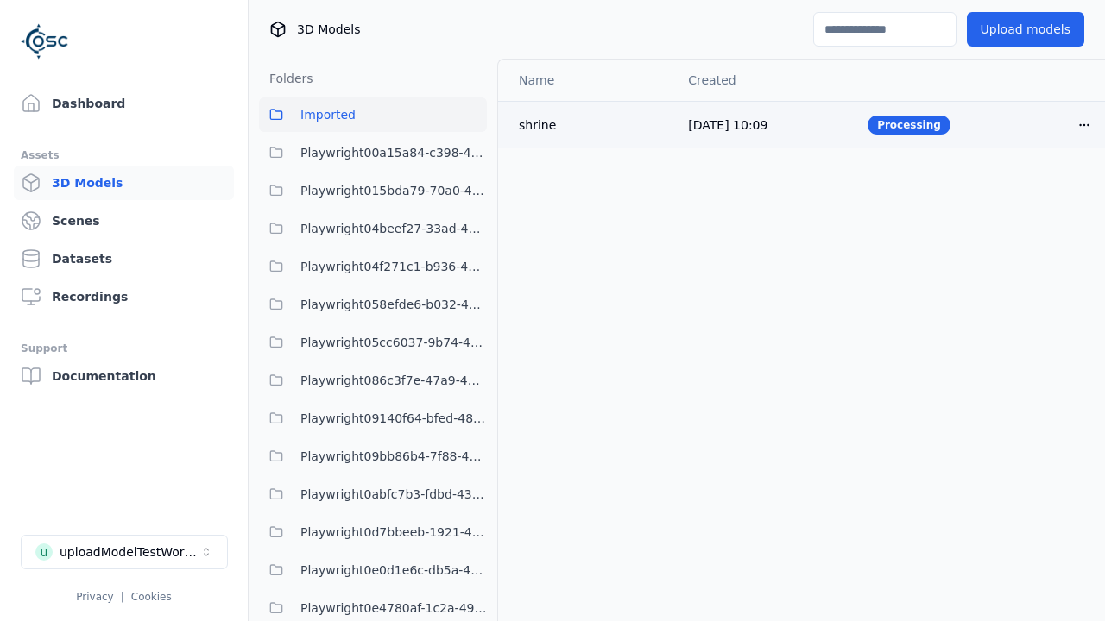 Image resolution: width=1105 pixels, height=621 pixels. I want to click on a: Documentation, so click(123, 376).